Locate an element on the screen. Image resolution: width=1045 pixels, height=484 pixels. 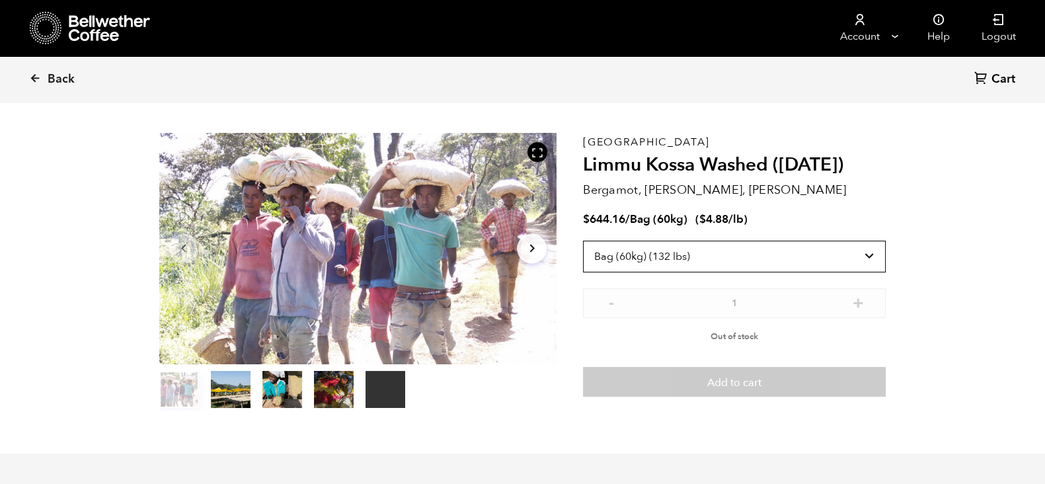
video: Your browser does not support the video tag. is located at coordinates (385, 389).